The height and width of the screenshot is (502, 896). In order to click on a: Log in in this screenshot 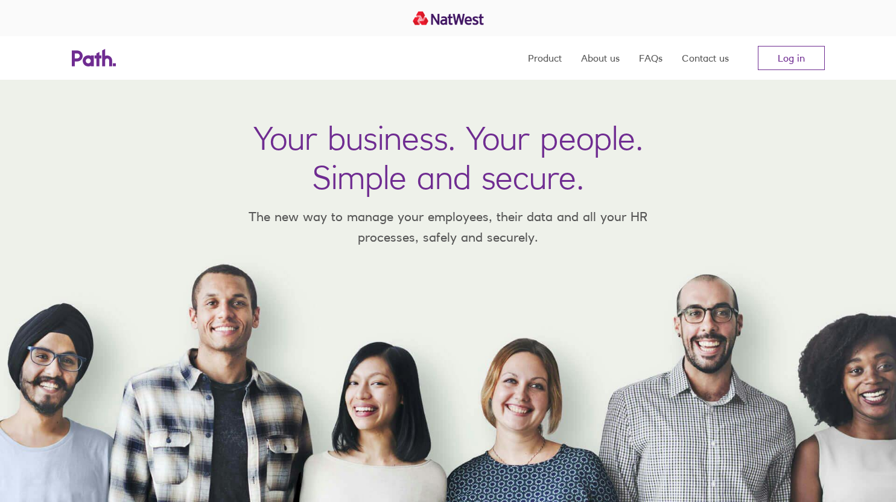, I will do `click(791, 58)`.